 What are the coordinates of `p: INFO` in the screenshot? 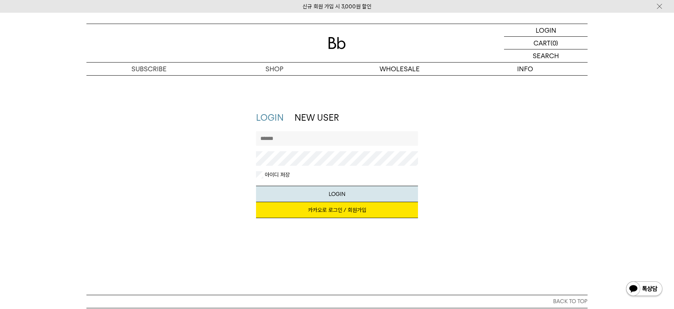 It's located at (525, 69).